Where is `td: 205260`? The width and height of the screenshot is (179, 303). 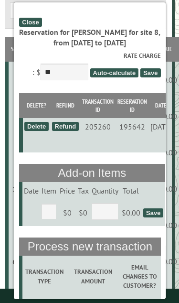 td: 205260 is located at coordinates (98, 127).